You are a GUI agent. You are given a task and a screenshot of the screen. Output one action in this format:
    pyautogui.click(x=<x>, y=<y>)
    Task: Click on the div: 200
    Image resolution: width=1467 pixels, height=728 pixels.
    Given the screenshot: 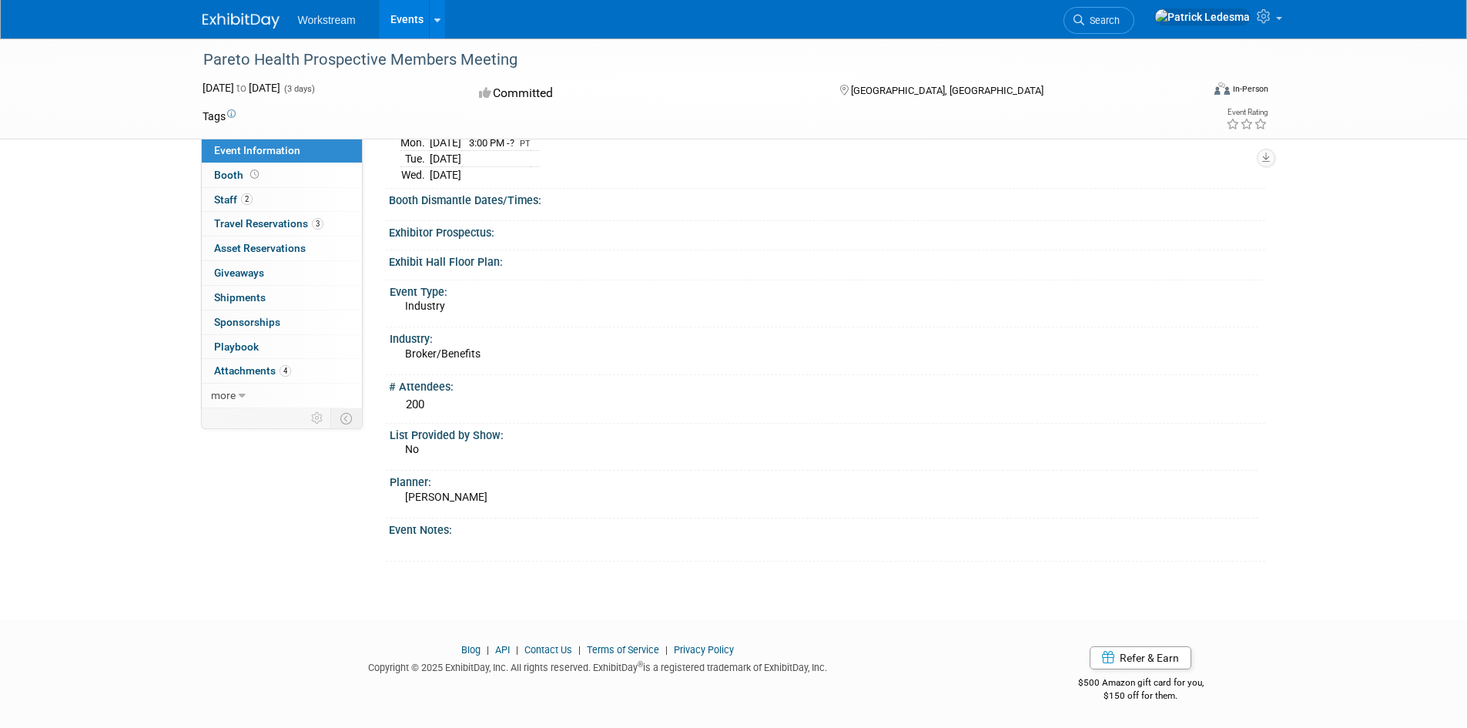 What is the action you would take?
    pyautogui.click(x=827, y=404)
    